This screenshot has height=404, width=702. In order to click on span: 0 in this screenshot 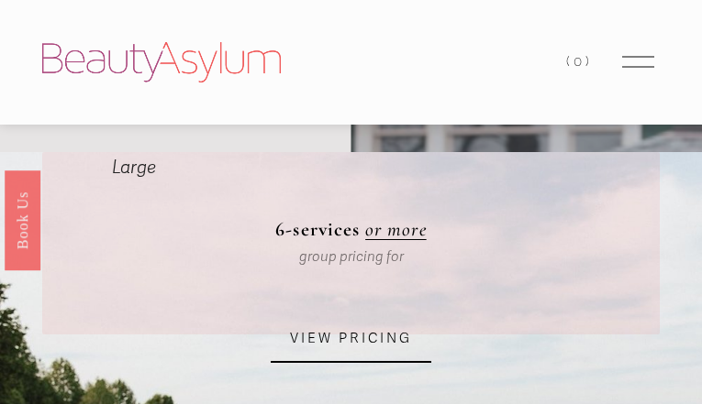, I will do `click(579, 61)`.